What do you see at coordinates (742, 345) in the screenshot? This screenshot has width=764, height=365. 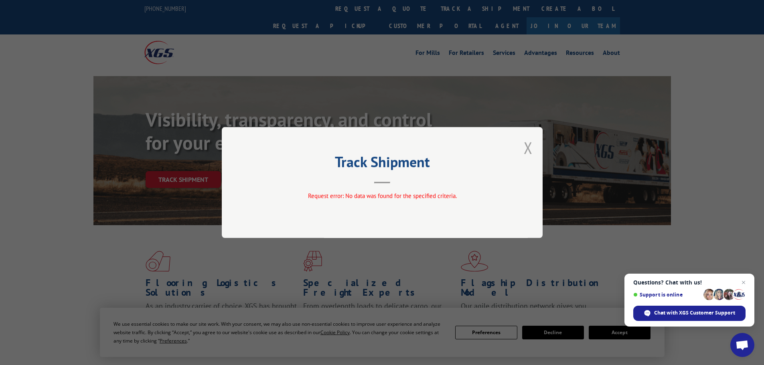 I see `div: Open chat` at bounding box center [742, 345].